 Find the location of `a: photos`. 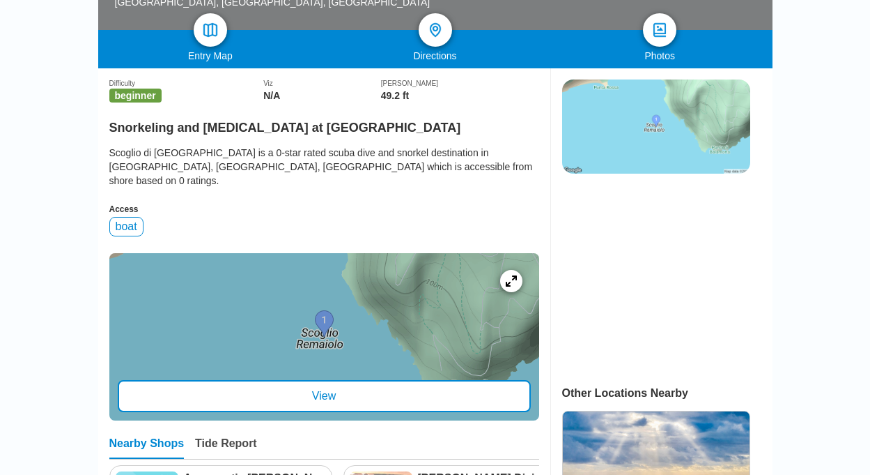

a: photos is located at coordinates (660, 30).